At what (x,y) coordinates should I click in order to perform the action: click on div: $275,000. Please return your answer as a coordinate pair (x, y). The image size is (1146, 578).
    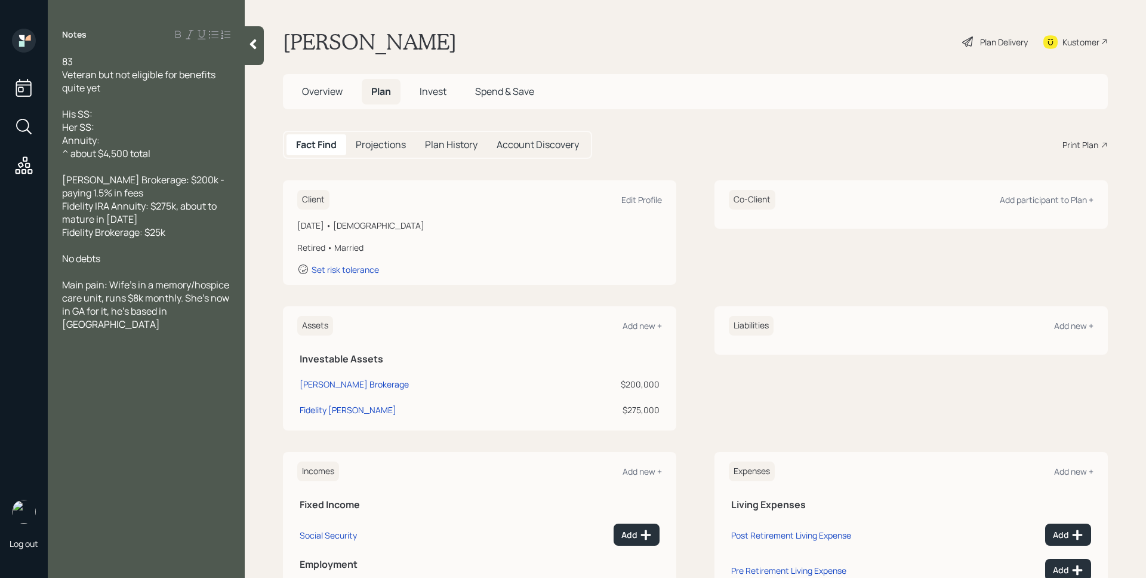
    Looking at the image, I should click on (611, 410).